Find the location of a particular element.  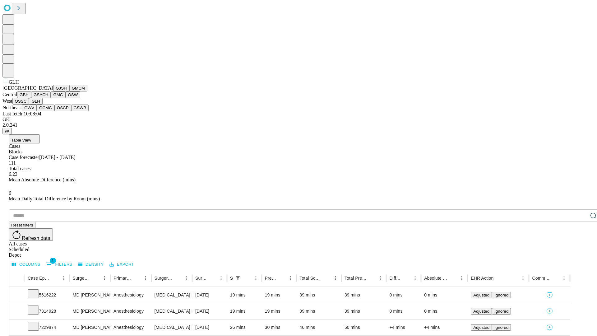

div: Surgery Name is located at coordinates (164, 278).